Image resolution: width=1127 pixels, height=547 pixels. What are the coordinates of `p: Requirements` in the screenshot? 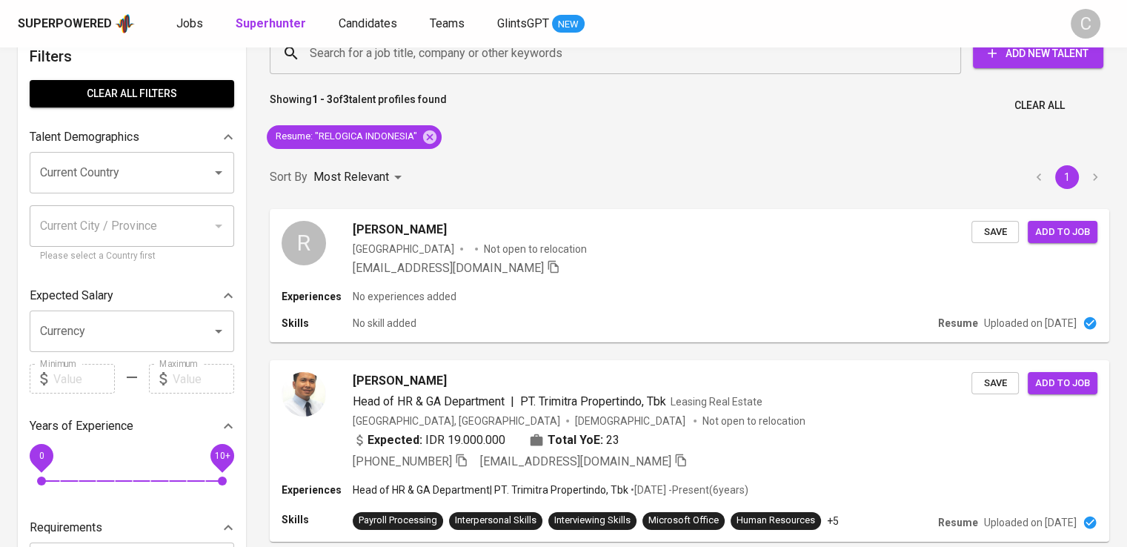 It's located at (66, 528).